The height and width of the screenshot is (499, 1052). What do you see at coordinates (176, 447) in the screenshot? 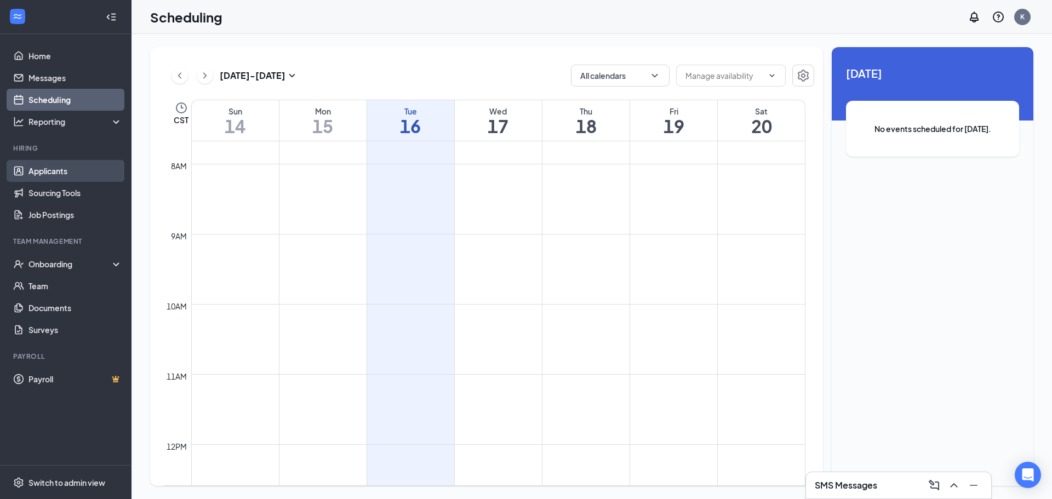
I see `div: 12pm` at bounding box center [176, 447].